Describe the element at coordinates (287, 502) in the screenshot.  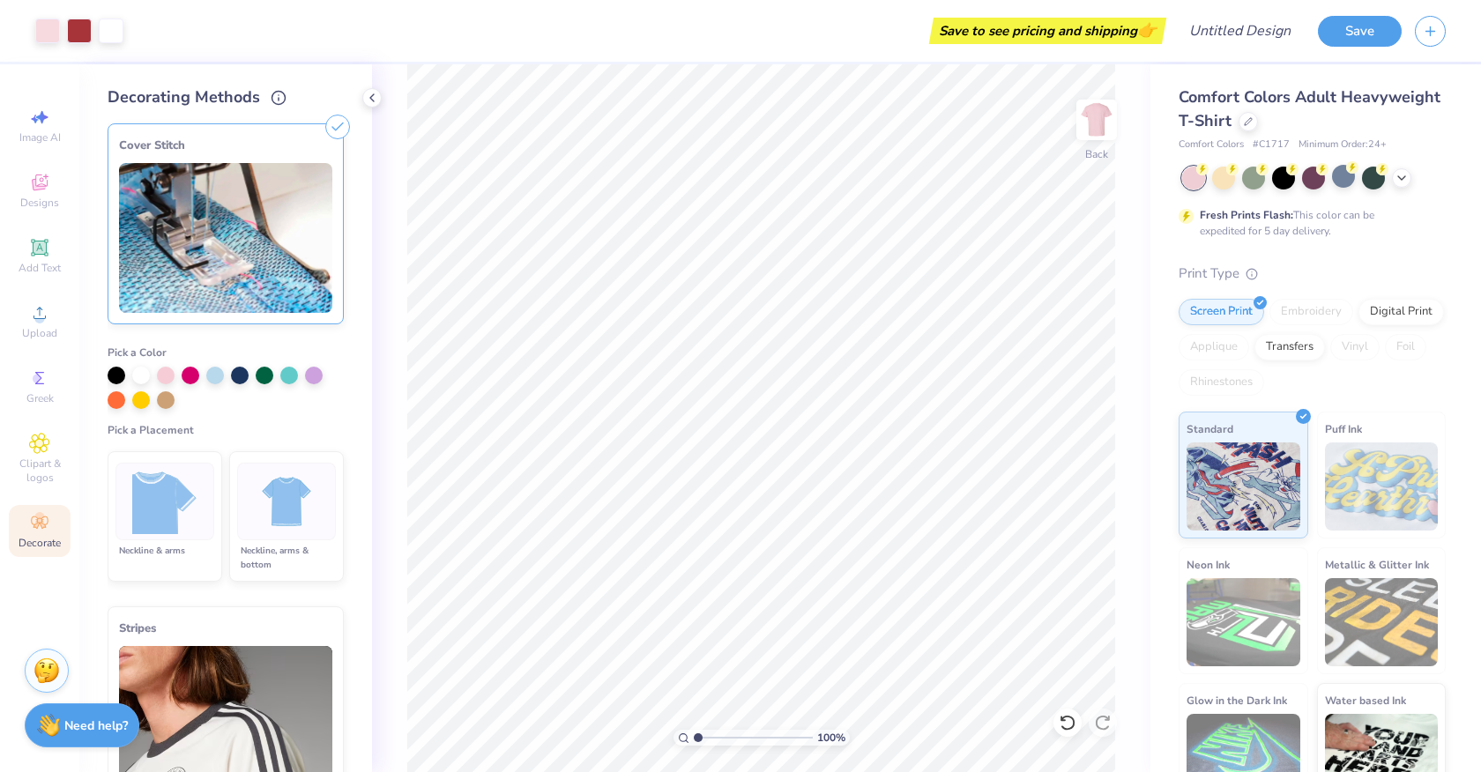
I see `img: Neckline, arms & bottom` at that location.